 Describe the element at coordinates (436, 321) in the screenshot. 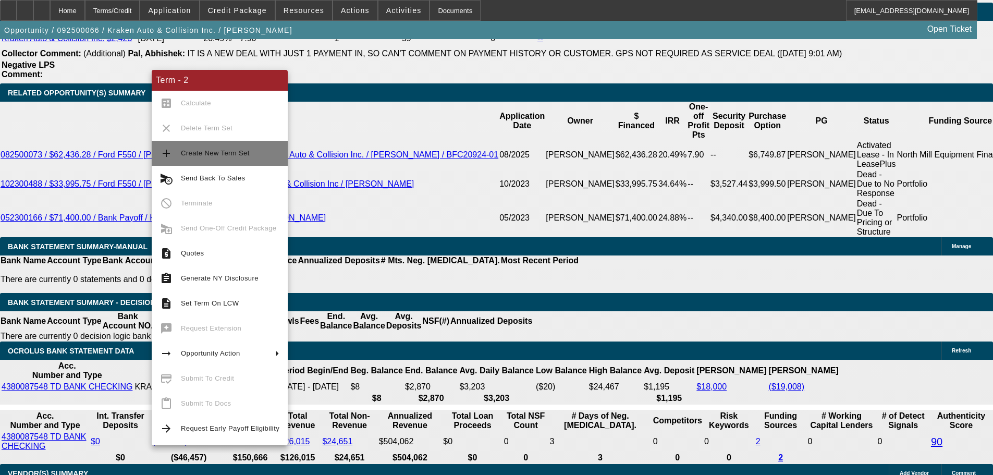

I see `th: NSF(#)` at that location.